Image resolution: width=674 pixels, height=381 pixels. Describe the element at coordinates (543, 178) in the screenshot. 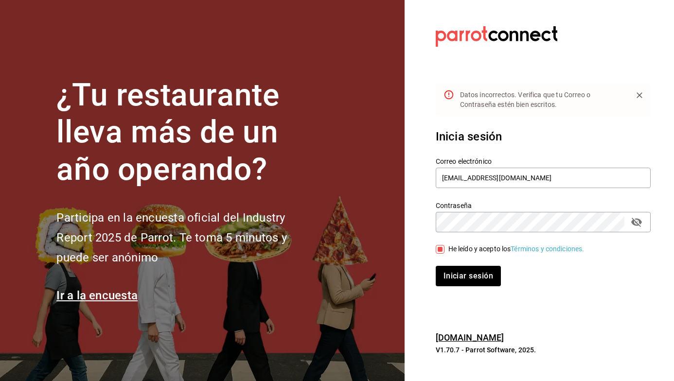

I see `input: Ingresa tu correo electrónico` at that location.